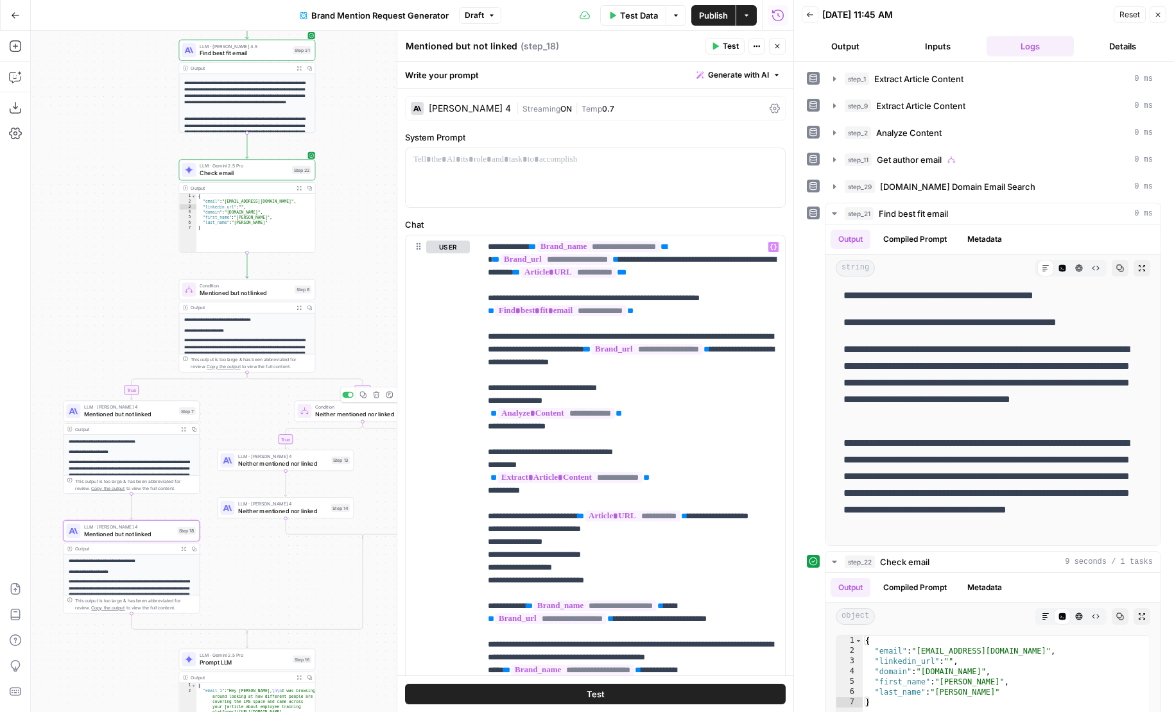 Image resolution: width=1174 pixels, height=712 pixels. What do you see at coordinates (993, 562) in the screenshot?
I see `button: 9 seconds / 1 tasks` at bounding box center [993, 562].